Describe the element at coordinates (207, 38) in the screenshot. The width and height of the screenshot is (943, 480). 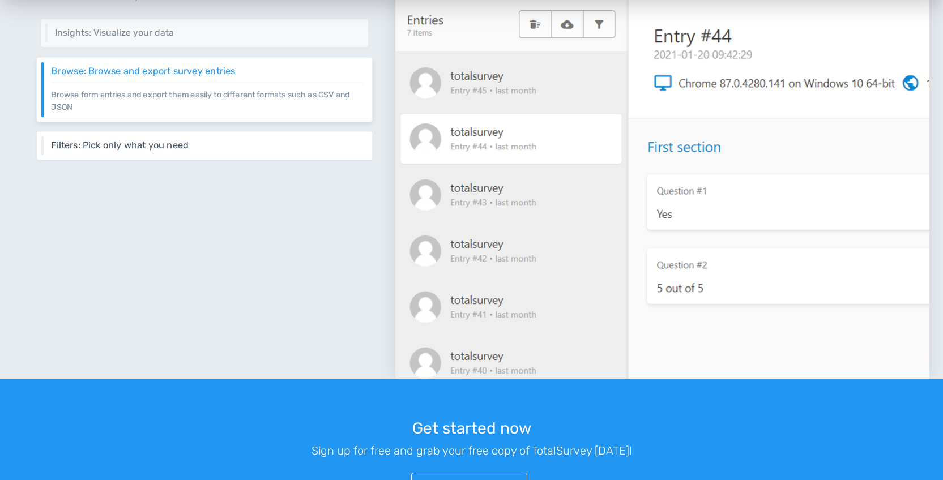
I see `p: Visualize surveys' data through an intuitive interface that includes charts and other elements.` at that location.